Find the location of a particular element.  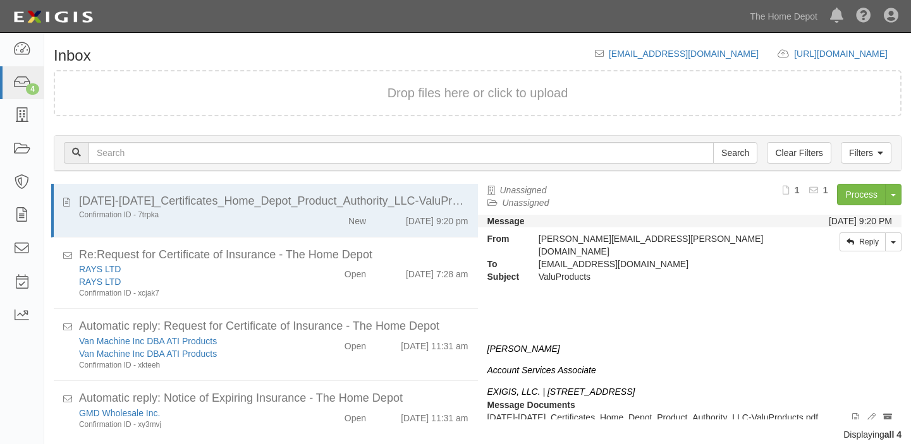

div: Confirmation ID - xcjak7 is located at coordinates (188, 293).